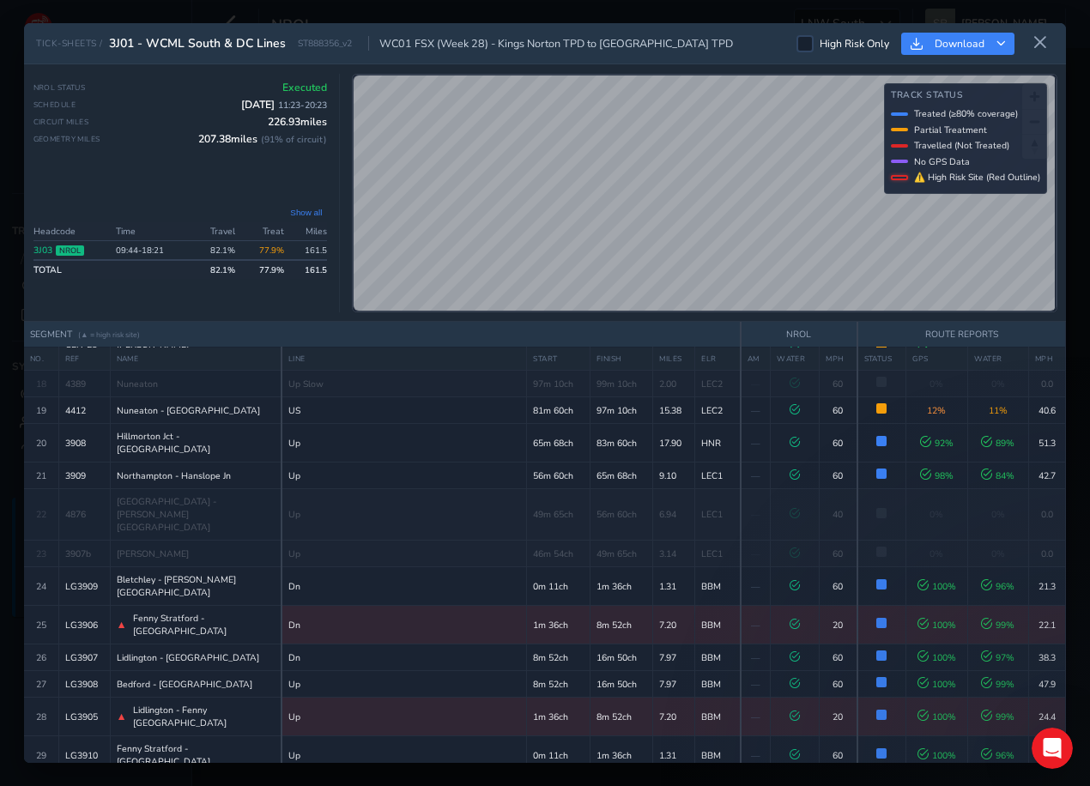  What do you see at coordinates (559, 586) in the screenshot?
I see `td: 0m 11ch` at bounding box center [559, 586].